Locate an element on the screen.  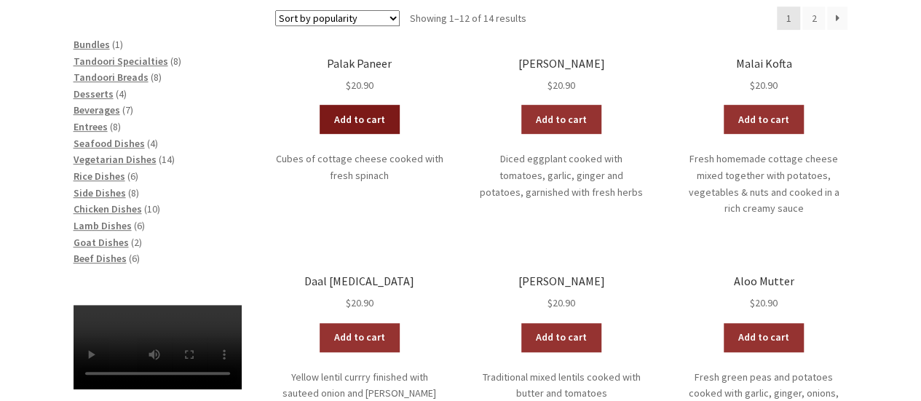
span: Beef Dishes is located at coordinates (100, 258).